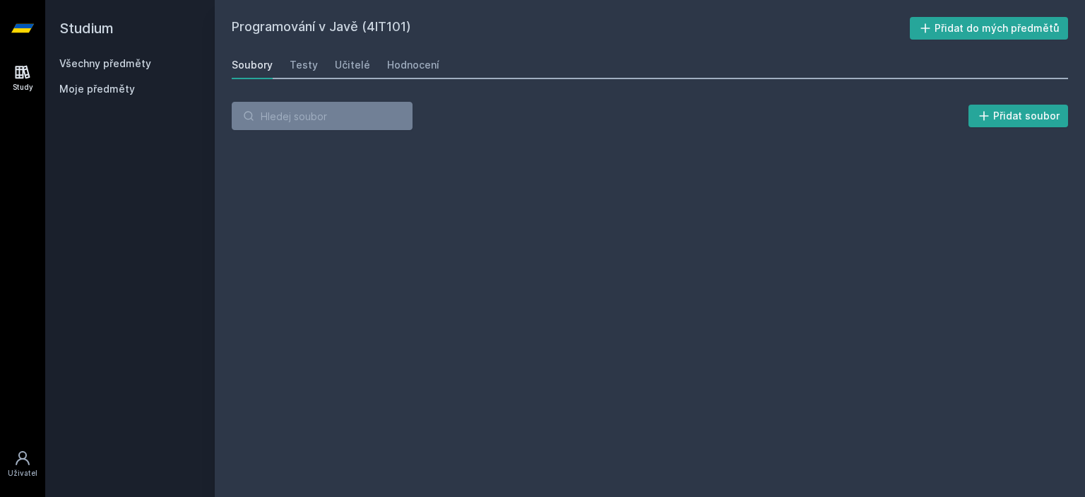 Image resolution: width=1085 pixels, height=497 pixels. What do you see at coordinates (413, 65) in the screenshot?
I see `div: Hodnocení` at bounding box center [413, 65].